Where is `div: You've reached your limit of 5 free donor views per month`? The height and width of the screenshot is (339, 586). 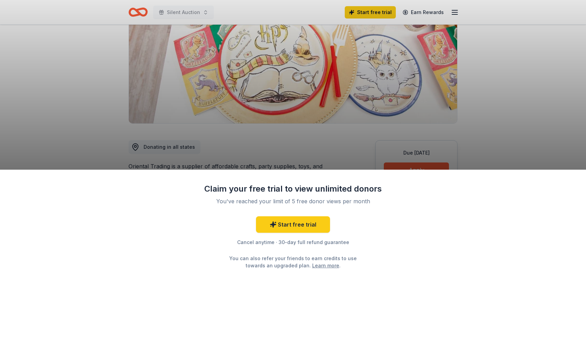 div: You've reached your limit of 5 free donor views per month is located at coordinates (293, 201).